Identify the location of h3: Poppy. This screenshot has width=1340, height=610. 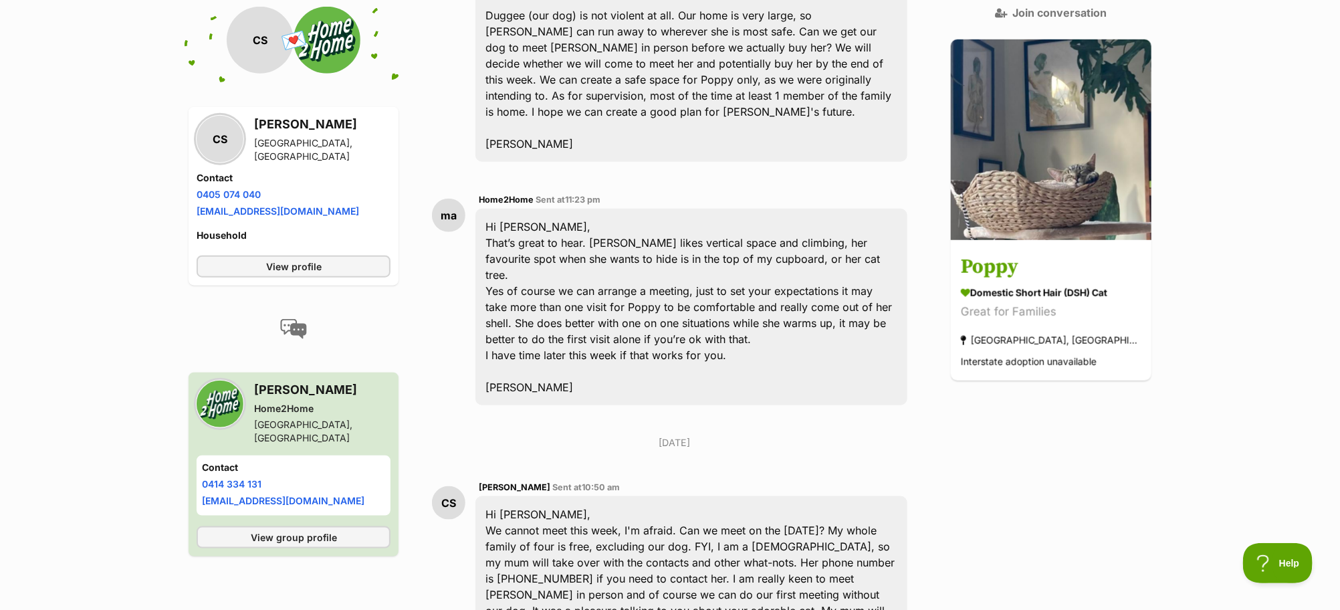
(1051, 267).